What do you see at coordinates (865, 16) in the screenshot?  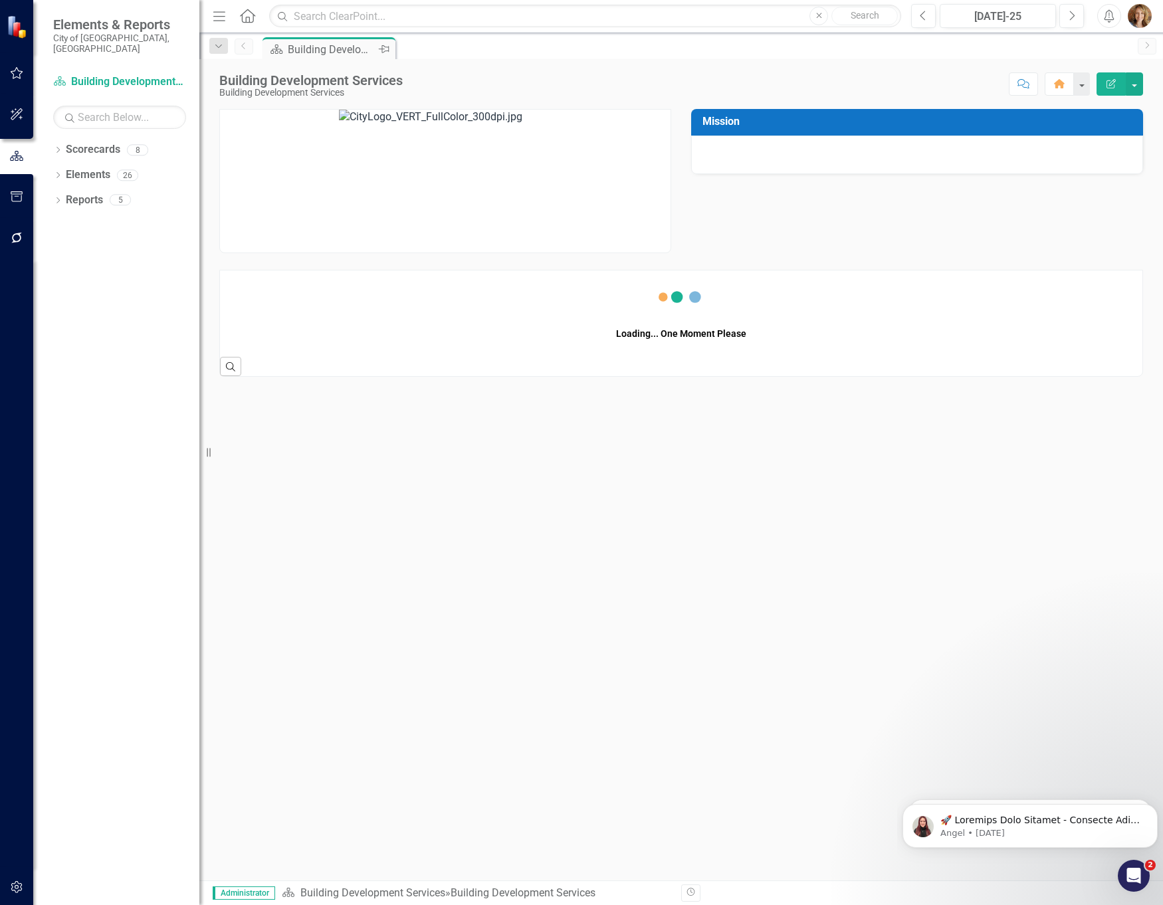 I see `button: Search` at bounding box center [865, 16].